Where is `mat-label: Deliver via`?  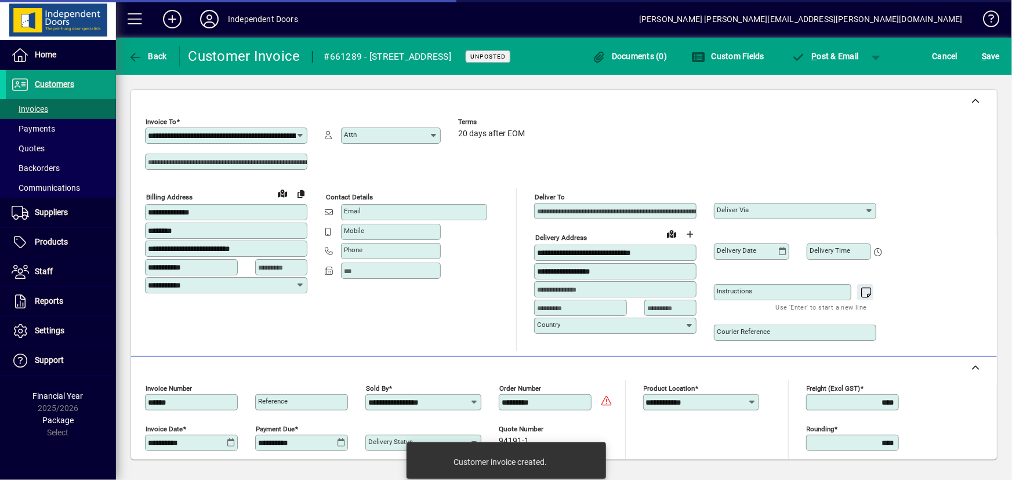 mat-label: Deliver via is located at coordinates (733, 210).